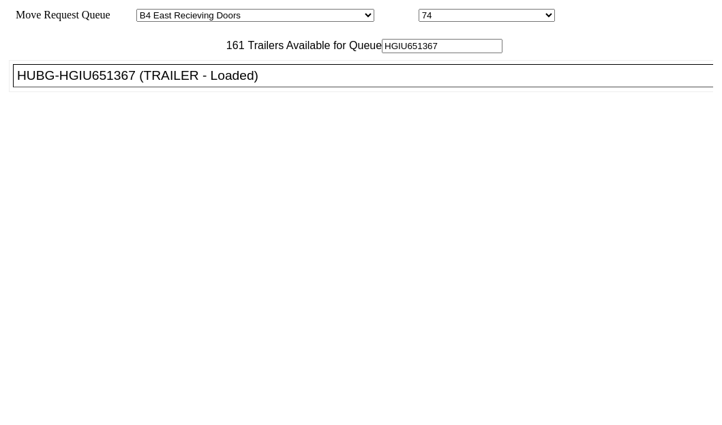 This screenshot has height=425, width=722. I want to click on span: Location, so click(396, 14).